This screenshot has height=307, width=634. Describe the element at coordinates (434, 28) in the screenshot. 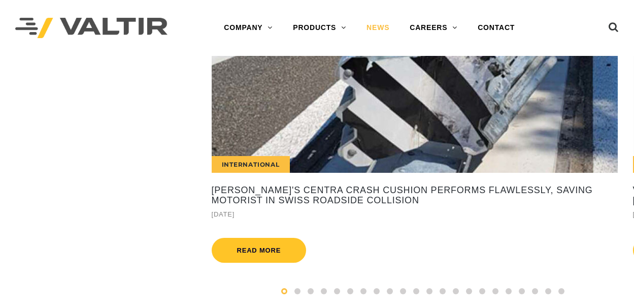

I see `a: CAREERS` at that location.